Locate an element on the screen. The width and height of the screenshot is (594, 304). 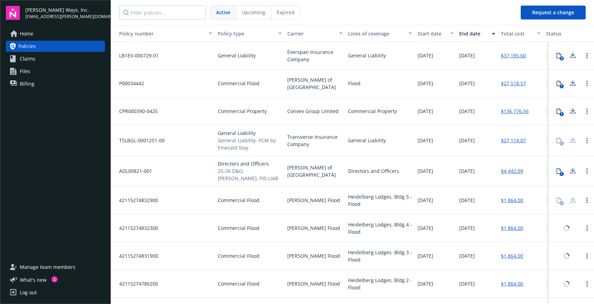
button: Policy type is located at coordinates (250, 33).